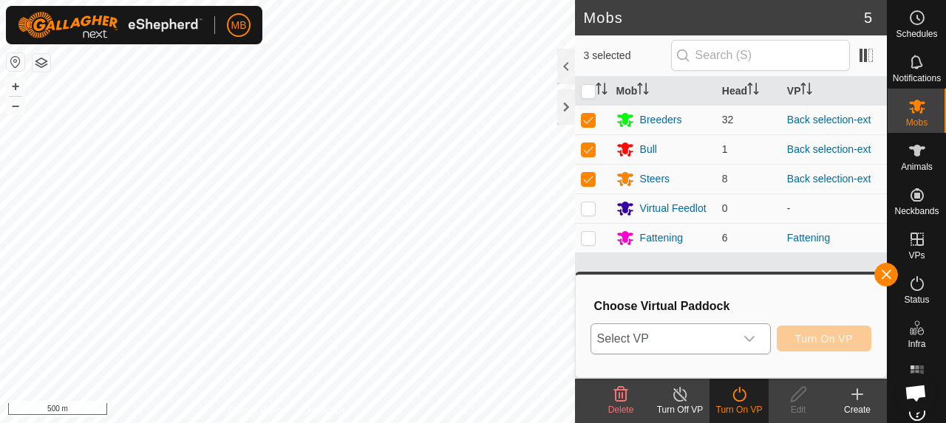  What do you see at coordinates (916, 389) in the screenshot?
I see `span: Heatmap` at bounding box center [916, 389].